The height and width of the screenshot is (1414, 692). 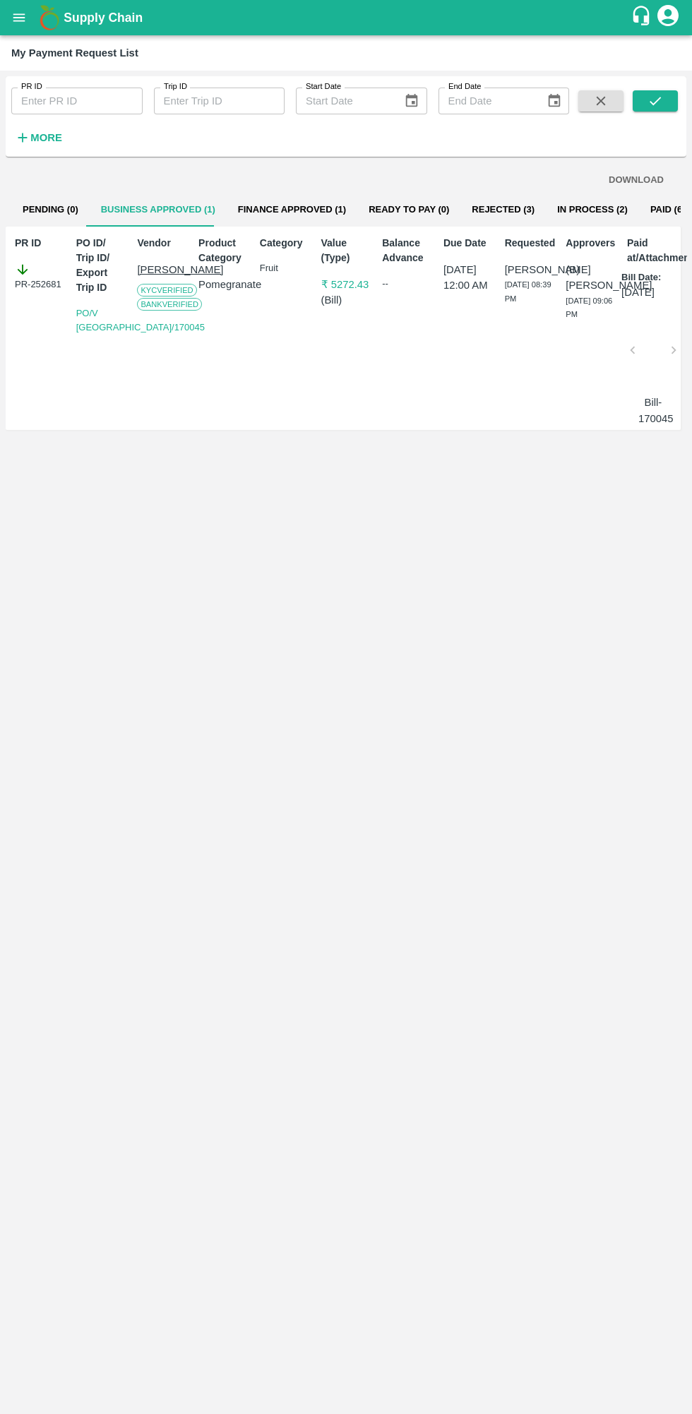 I want to click on button: In Process (2), so click(x=592, y=210).